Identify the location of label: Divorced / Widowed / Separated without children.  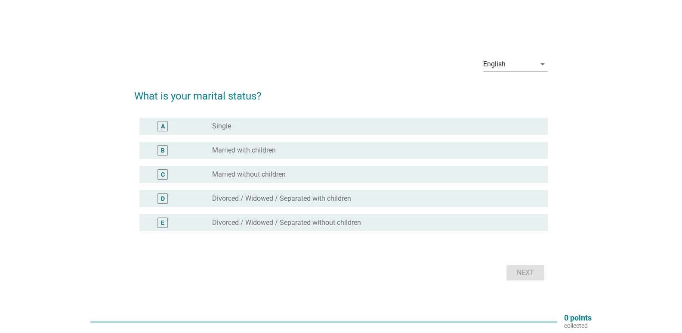
(287, 223).